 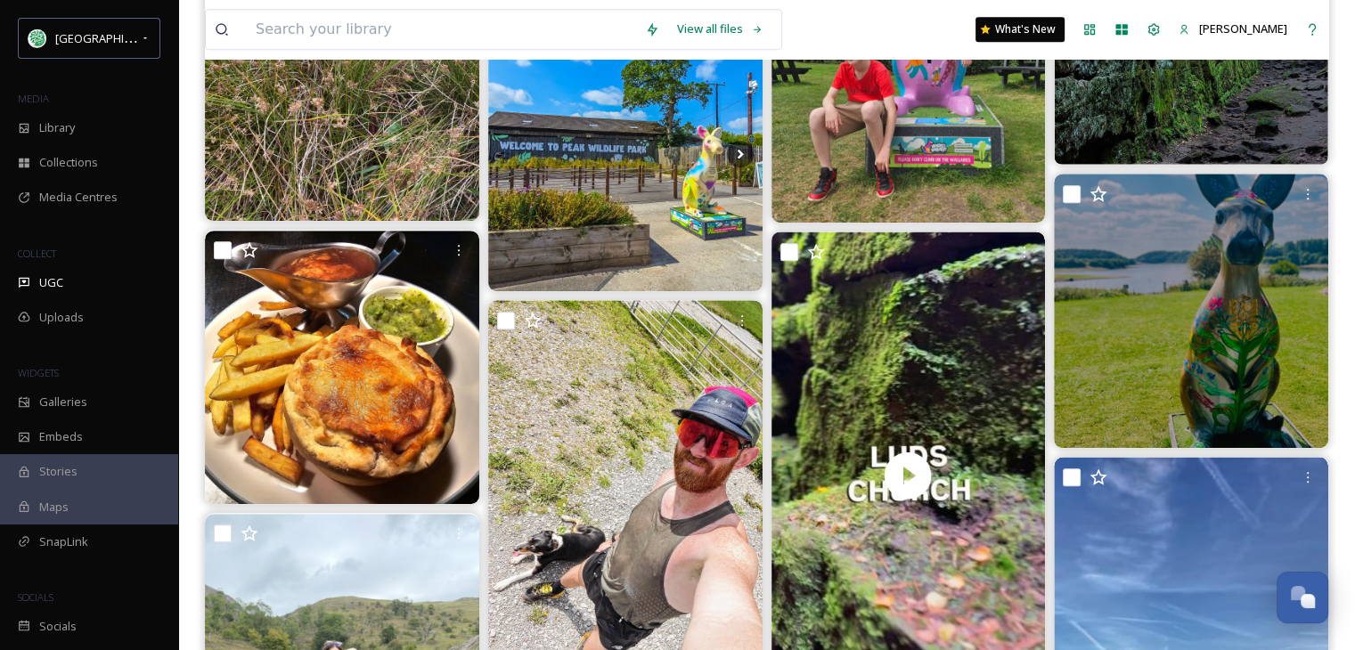 What do you see at coordinates (57, 127) in the screenshot?
I see `span: Library` at bounding box center [57, 127].